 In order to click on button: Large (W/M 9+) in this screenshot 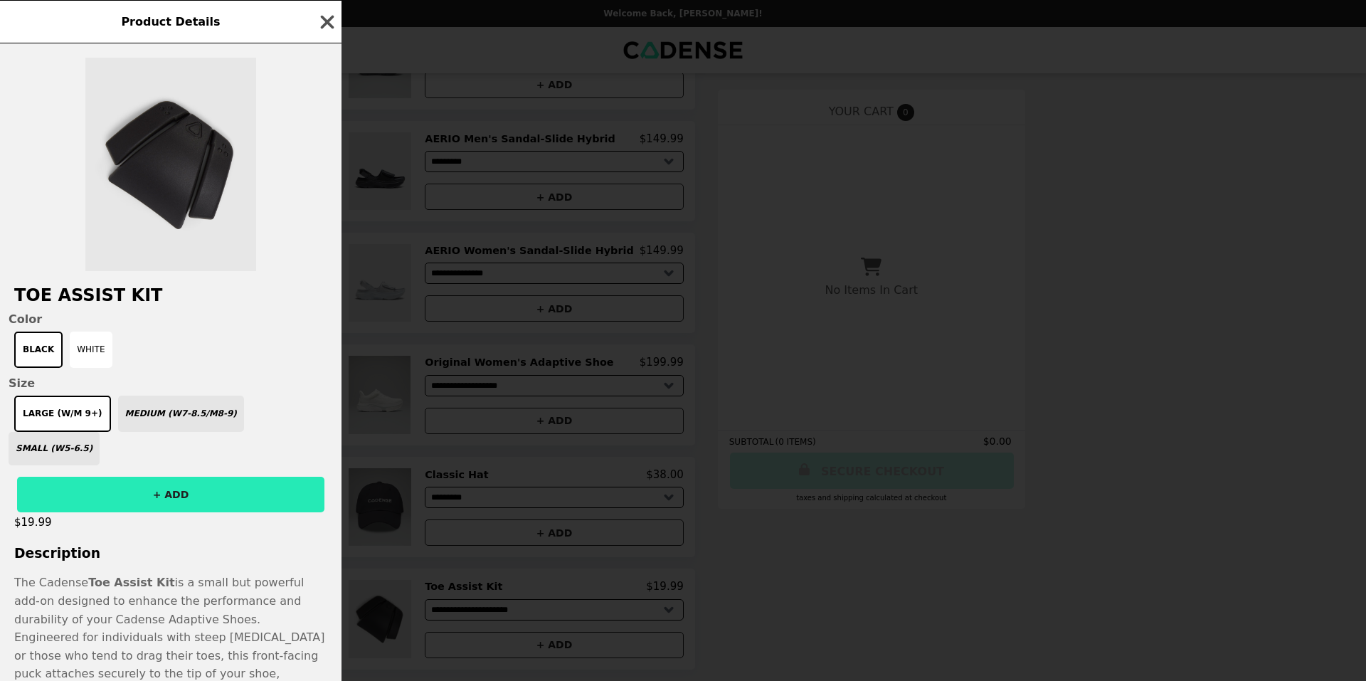, I will do `click(63, 413)`.